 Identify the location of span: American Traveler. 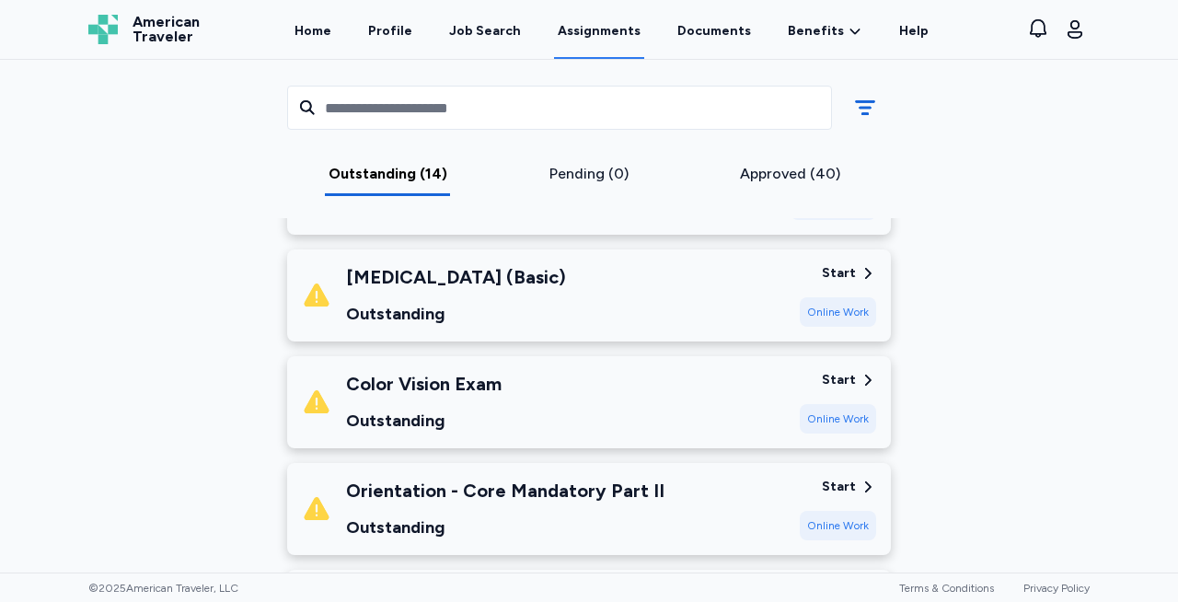
(166, 29).